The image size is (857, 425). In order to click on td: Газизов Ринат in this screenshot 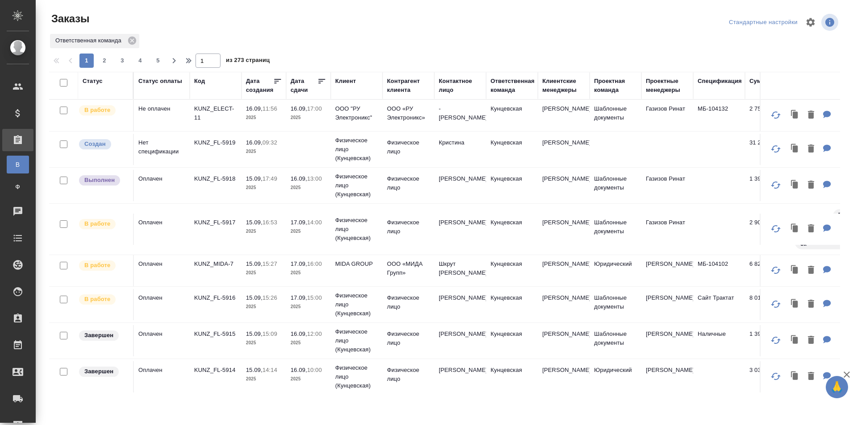, I will do `click(667, 116)`.